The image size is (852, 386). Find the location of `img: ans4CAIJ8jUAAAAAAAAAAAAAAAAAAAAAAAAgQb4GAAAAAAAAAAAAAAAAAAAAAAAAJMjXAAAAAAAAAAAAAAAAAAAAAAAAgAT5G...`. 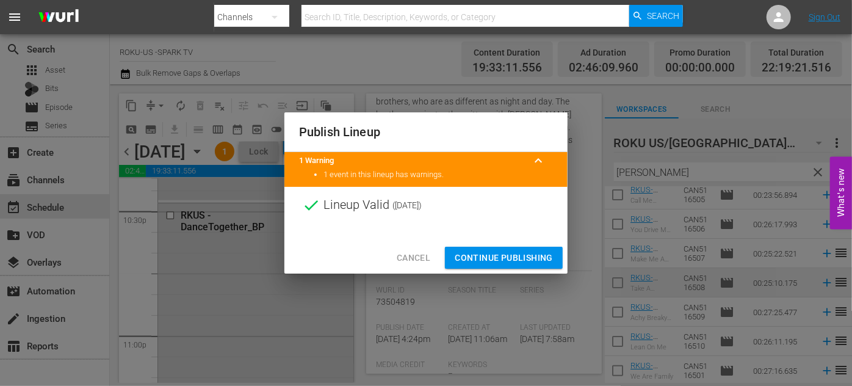

img: ans4CAIJ8jUAAAAAAAAAAAAAAAAAAAAAAAAgQb4GAAAAAAAAAAAAAAAAAAAAAAAAJMjXAAAAAAAAAAAAAAAAAAAAAAAAgAT5G... is located at coordinates (59, 17).